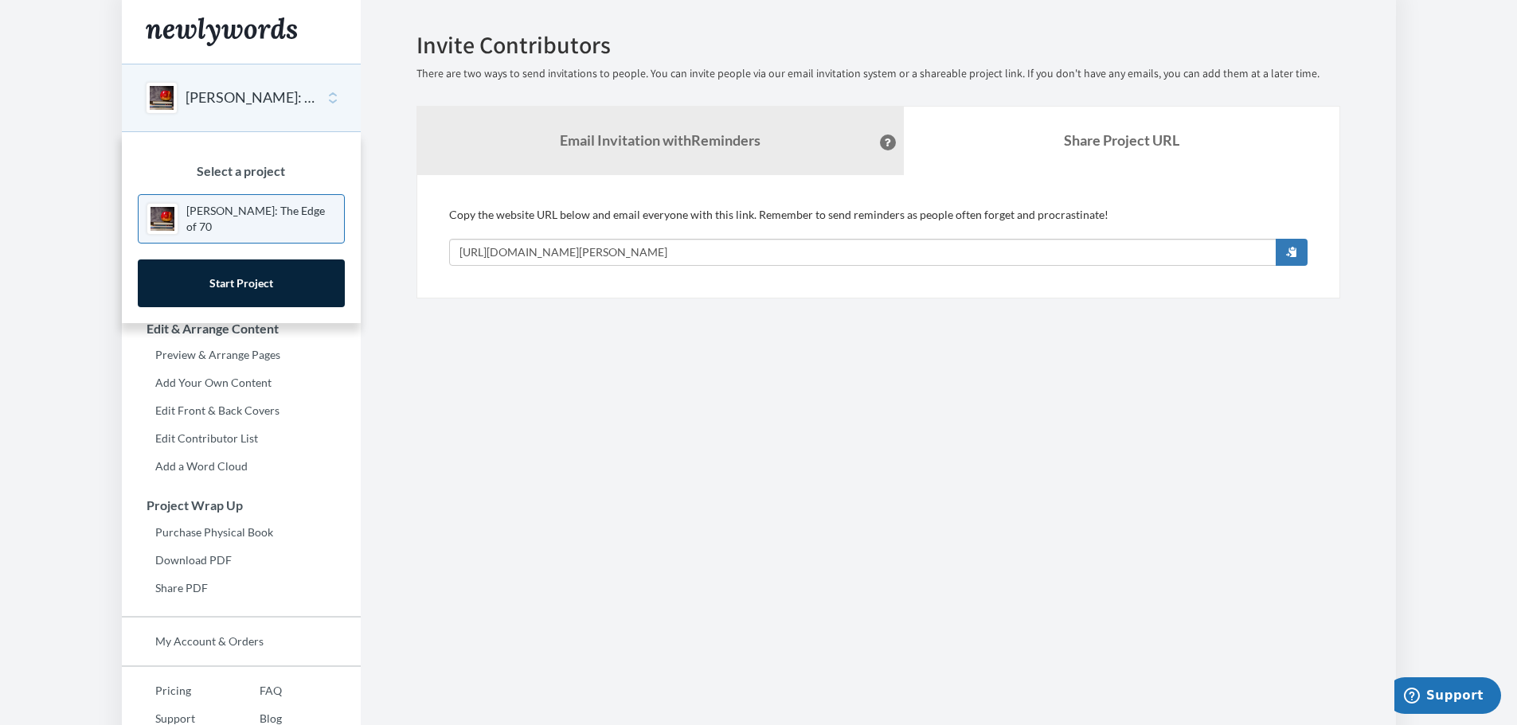 The image size is (1517, 725). I want to click on a: Purchase Physical Book, so click(241, 533).